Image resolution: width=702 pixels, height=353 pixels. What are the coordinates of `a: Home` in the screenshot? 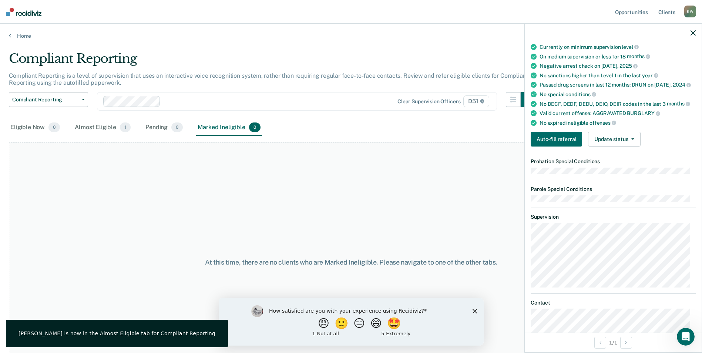 It's located at (351, 36).